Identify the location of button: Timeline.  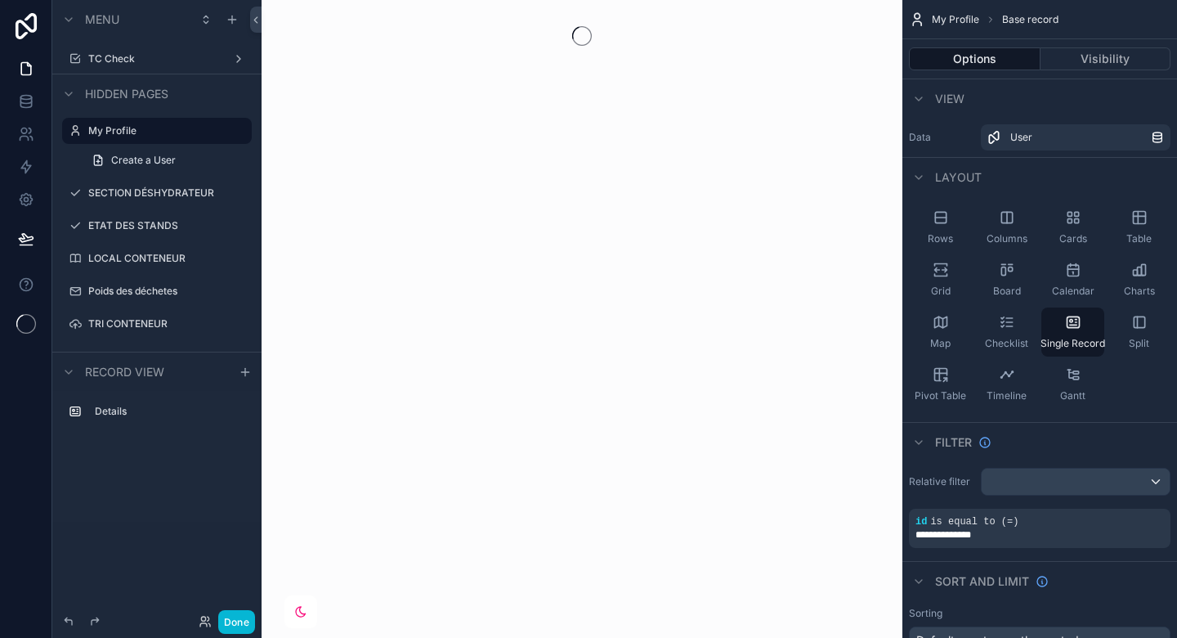
(1006, 384).